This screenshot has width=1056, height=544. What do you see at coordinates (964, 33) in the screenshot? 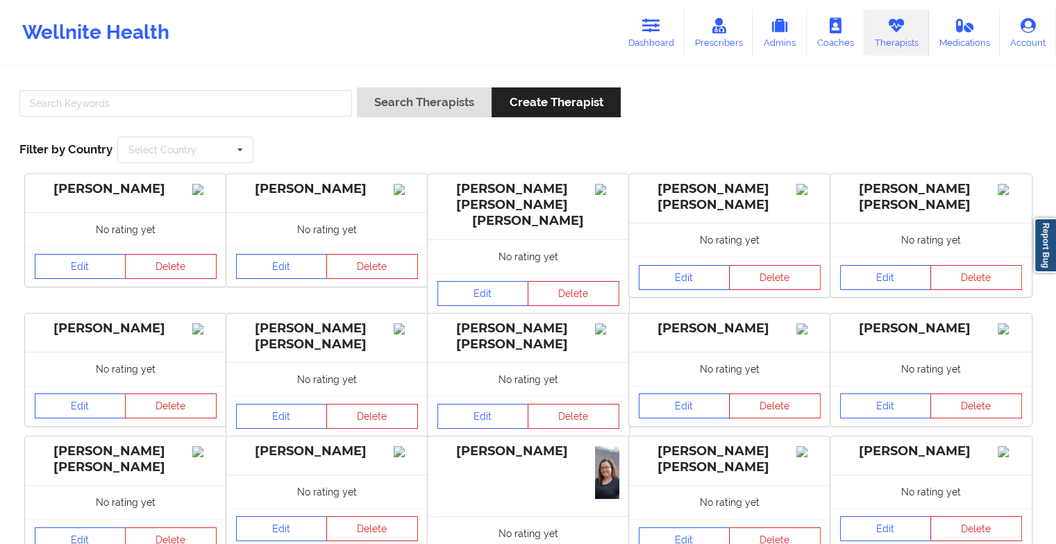
I see `a: Medications` at bounding box center [964, 33].